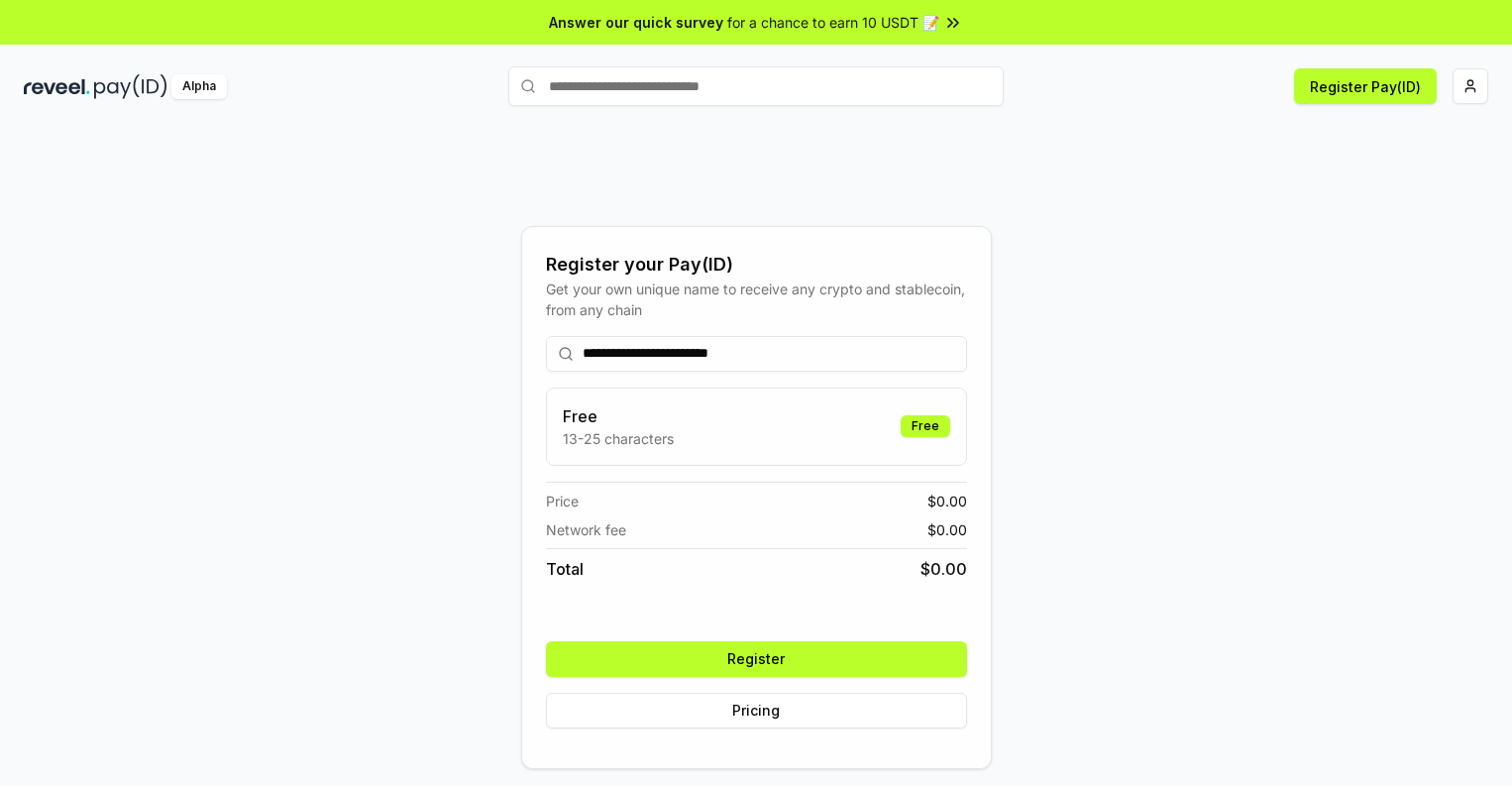  What do you see at coordinates (833, 22) in the screenshot?
I see `span: for a chance to earn 10 USDT 📝` at bounding box center [833, 22].